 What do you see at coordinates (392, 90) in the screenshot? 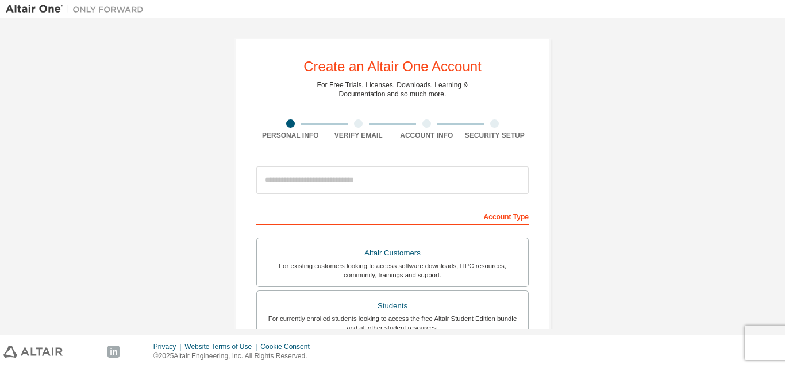
I see `div: For Free Trials, Licenses, Downloads, Learning & Documentation and so much more.` at bounding box center [392, 90].